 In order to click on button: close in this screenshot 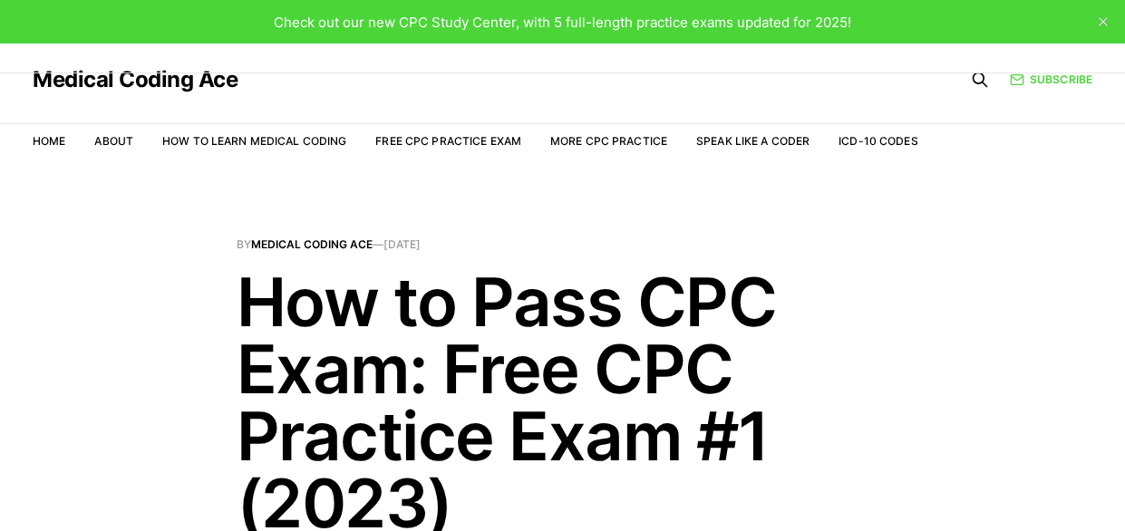, I will do `click(1103, 22)`.